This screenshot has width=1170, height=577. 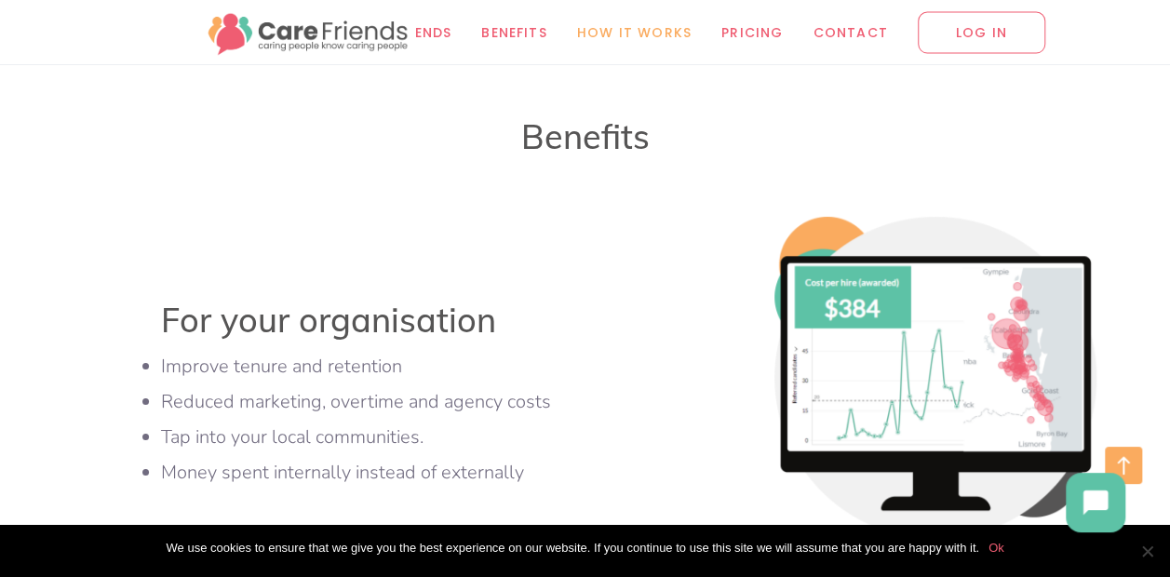 What do you see at coordinates (514, 32) in the screenshot?
I see `span: Benefits` at bounding box center [514, 32].